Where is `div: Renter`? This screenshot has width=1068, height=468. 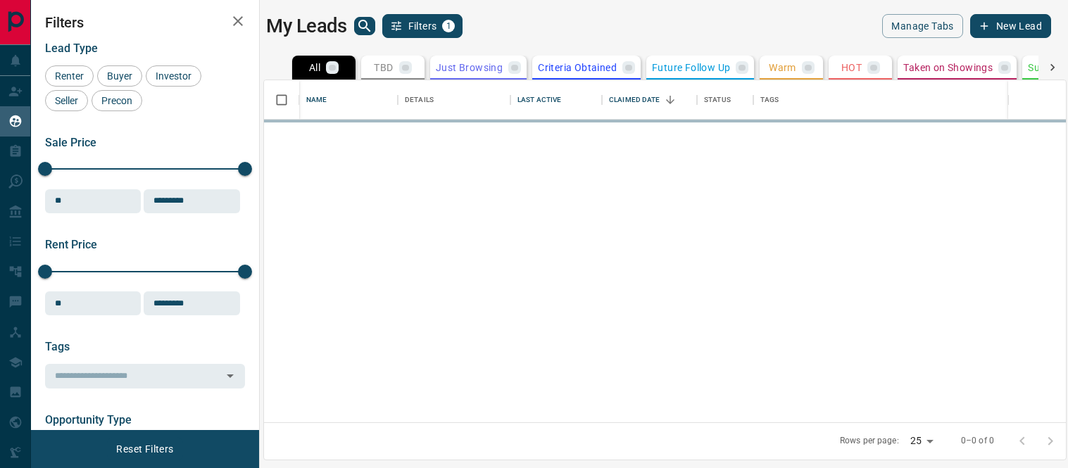 div: Renter is located at coordinates (69, 76).